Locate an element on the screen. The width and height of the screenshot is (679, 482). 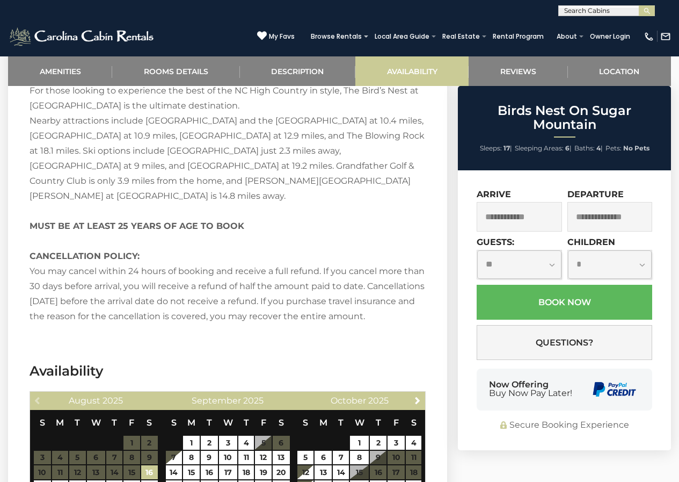
span: Sleeps: is located at coordinates (491, 148).